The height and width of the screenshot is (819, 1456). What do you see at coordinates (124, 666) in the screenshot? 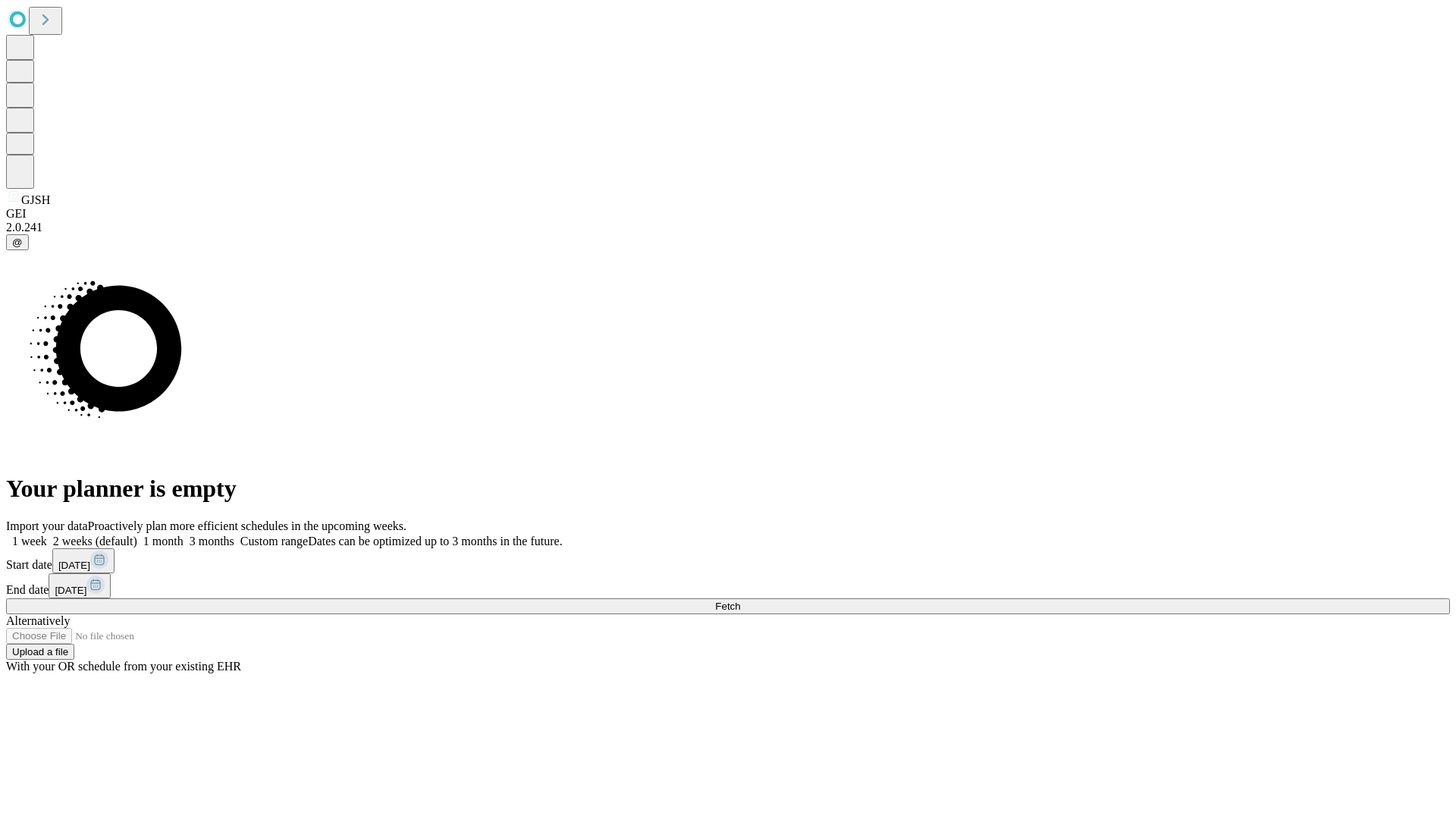
I see `span: With your OR schedule from your existing EHR` at bounding box center [124, 666].